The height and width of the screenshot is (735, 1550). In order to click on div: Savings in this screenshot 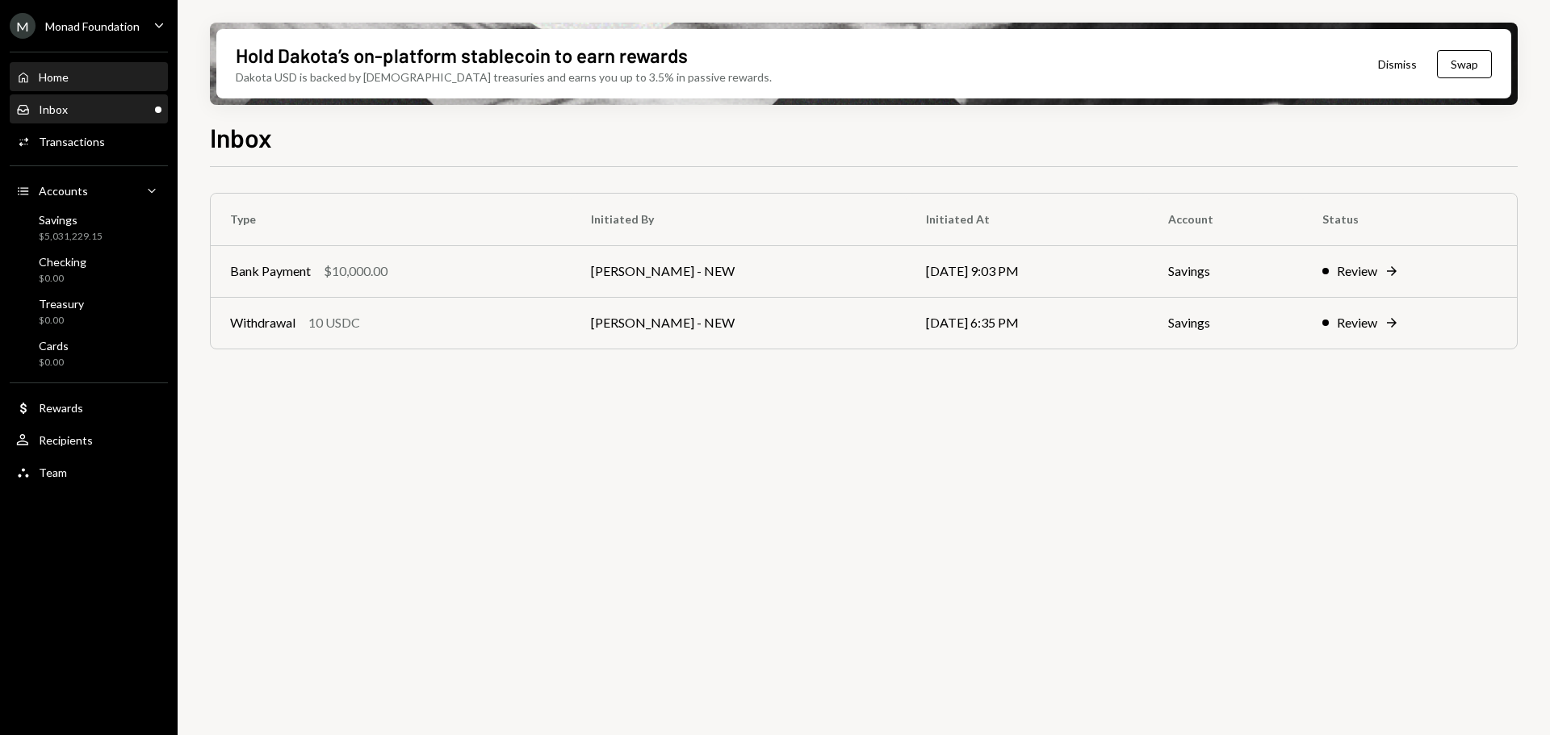, I will do `click(70, 220)`.